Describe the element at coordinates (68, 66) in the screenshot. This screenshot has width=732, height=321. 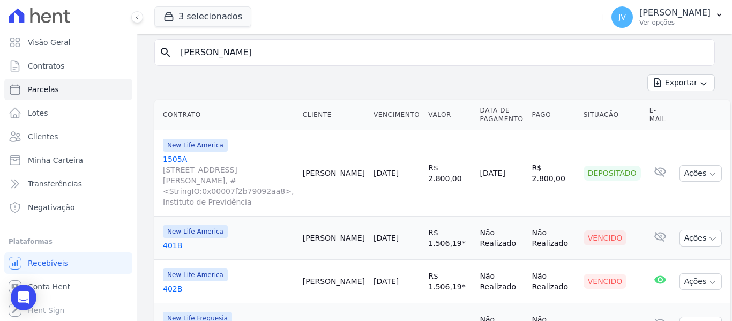
I see `a: Contratos` at that location.